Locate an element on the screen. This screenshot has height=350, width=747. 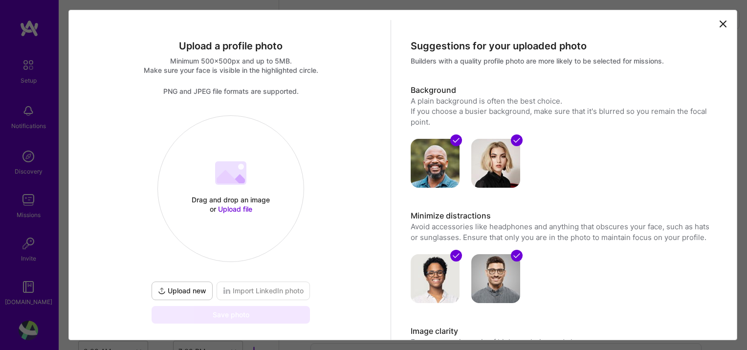
h3: Image clarity is located at coordinates (563, 332).